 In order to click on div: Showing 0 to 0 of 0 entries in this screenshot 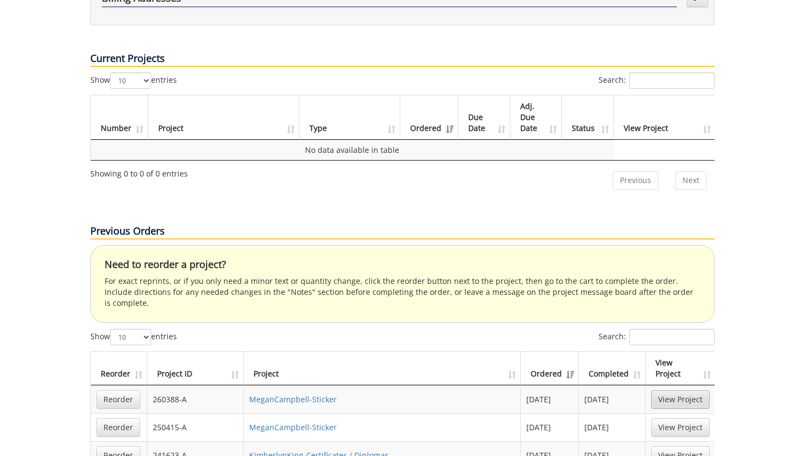, I will do `click(139, 171)`.